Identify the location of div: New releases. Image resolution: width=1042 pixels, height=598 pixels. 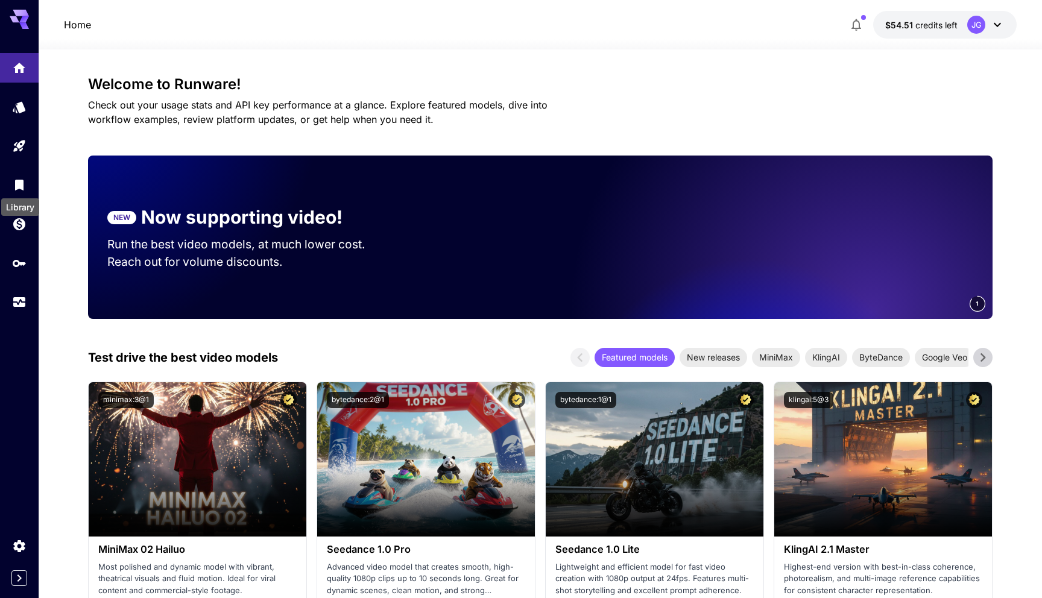
(713, 358).